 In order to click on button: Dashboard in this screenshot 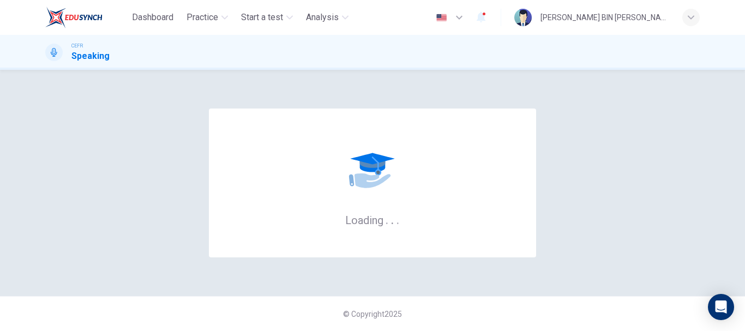, I will do `click(153, 17)`.